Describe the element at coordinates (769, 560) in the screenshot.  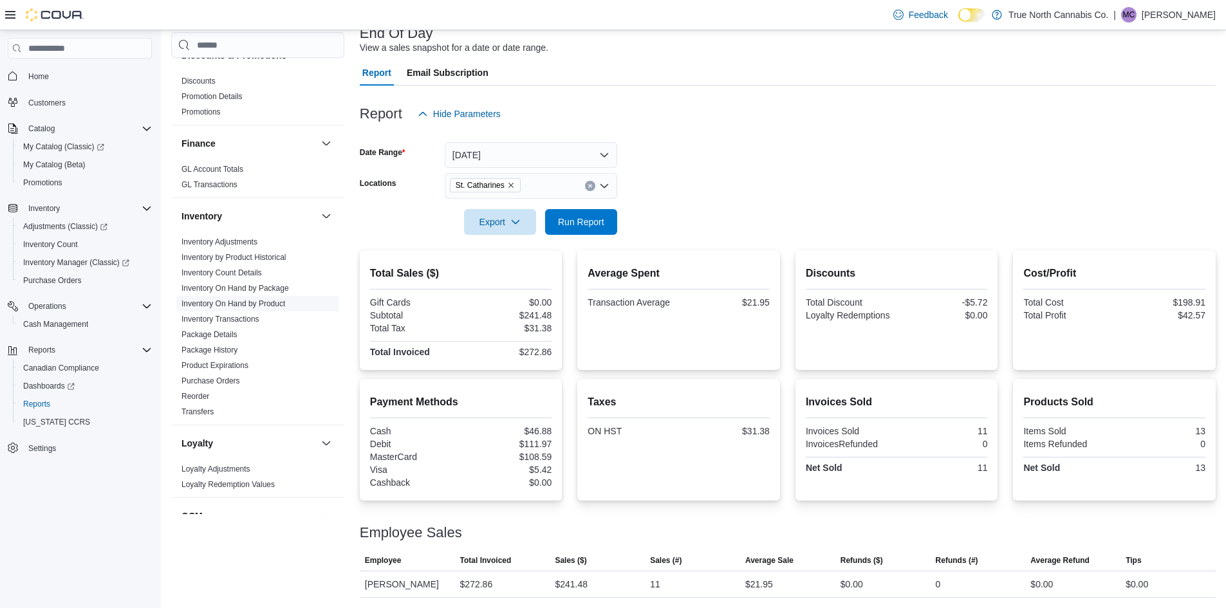
I see `span: Average Sale` at that location.